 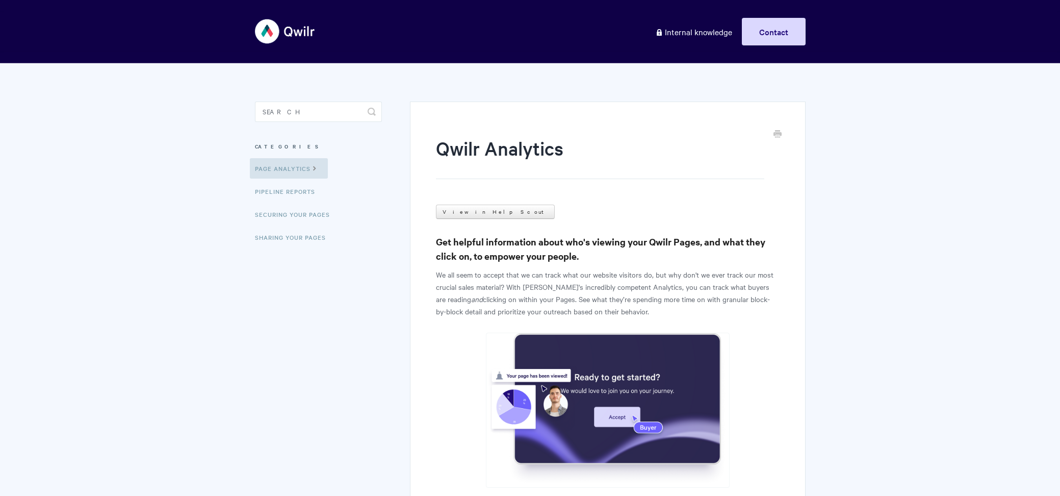 What do you see at coordinates (694, 32) in the screenshot?
I see `a: Internal knowledge` at bounding box center [694, 32].